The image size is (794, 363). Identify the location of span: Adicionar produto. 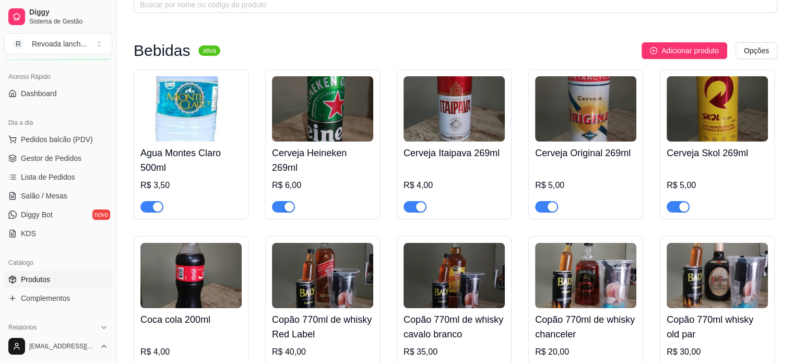
(690, 51).